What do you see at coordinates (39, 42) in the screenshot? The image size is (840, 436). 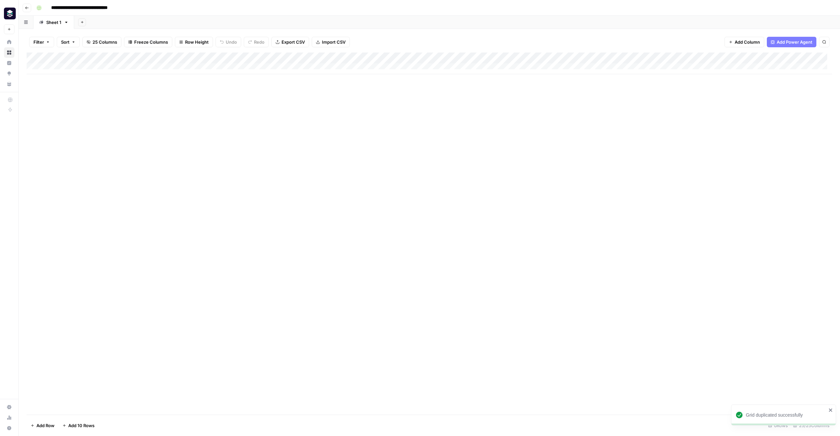 I see `span: Filter` at bounding box center [39, 42].